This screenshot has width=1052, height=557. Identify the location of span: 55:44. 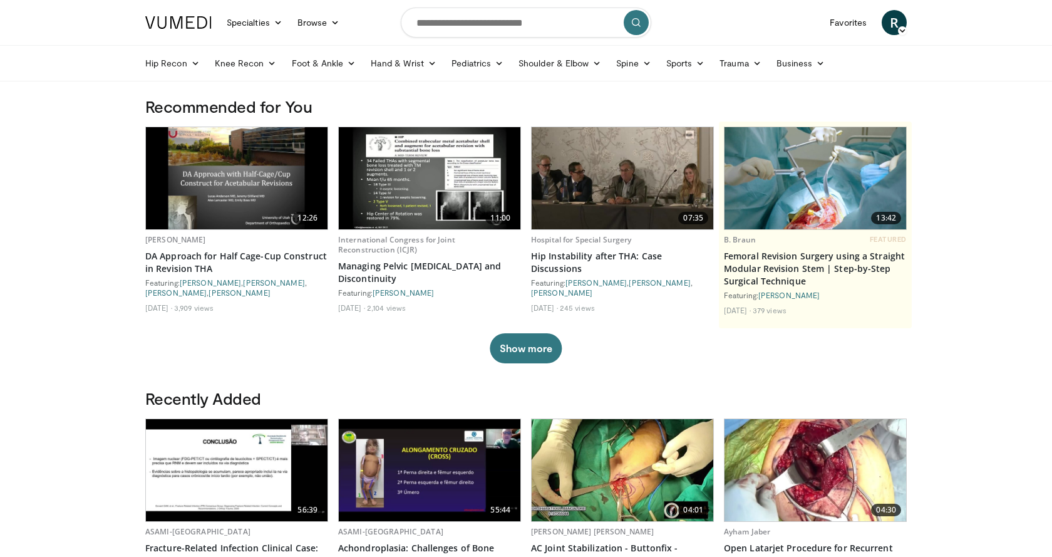
(500, 510).